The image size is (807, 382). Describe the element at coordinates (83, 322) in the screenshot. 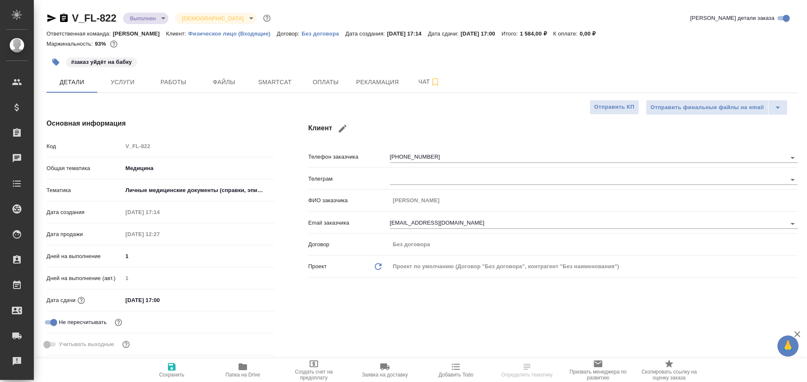

I see `span: Не пересчитывать` at that location.